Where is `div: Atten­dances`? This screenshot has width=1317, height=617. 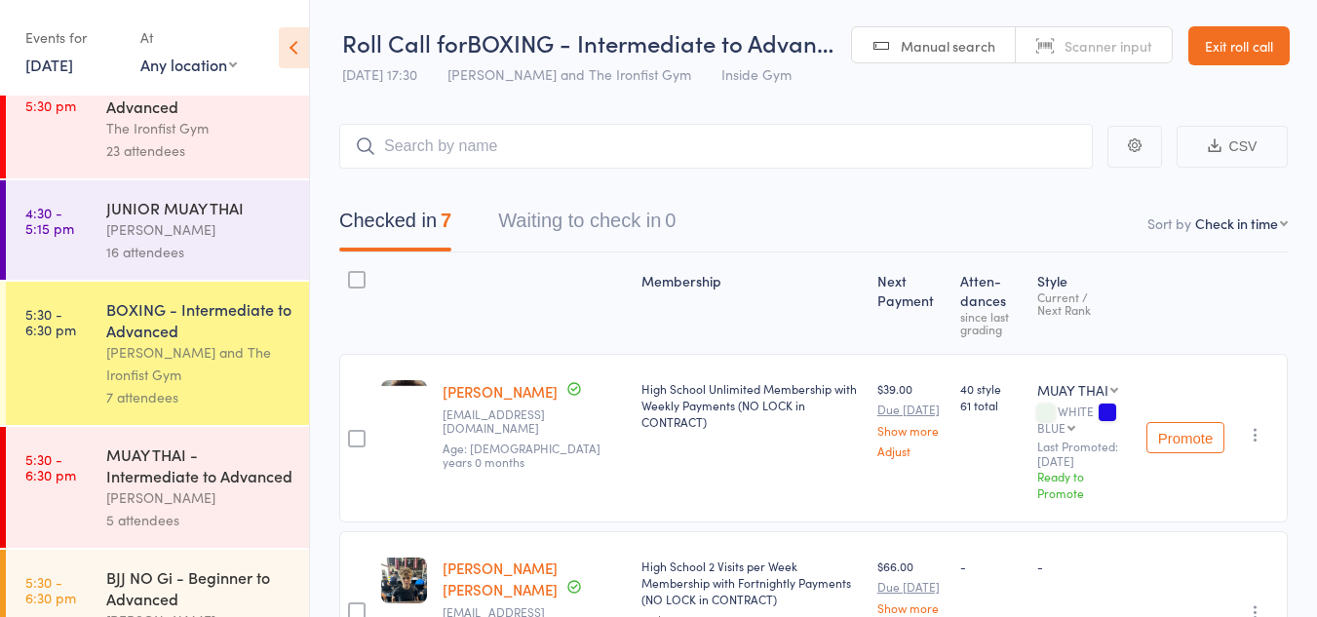 div: Atten­dances is located at coordinates (990, 303).